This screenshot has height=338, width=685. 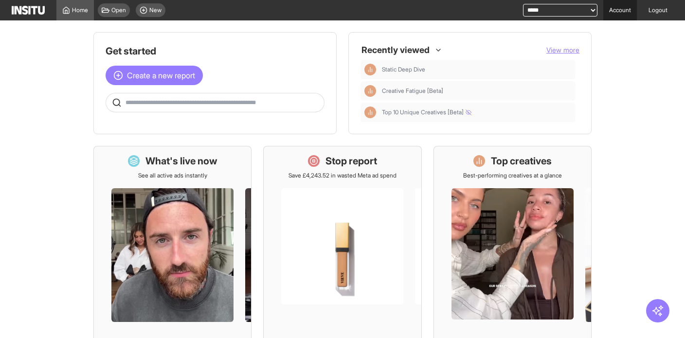 I want to click on span: View more, so click(x=563, y=50).